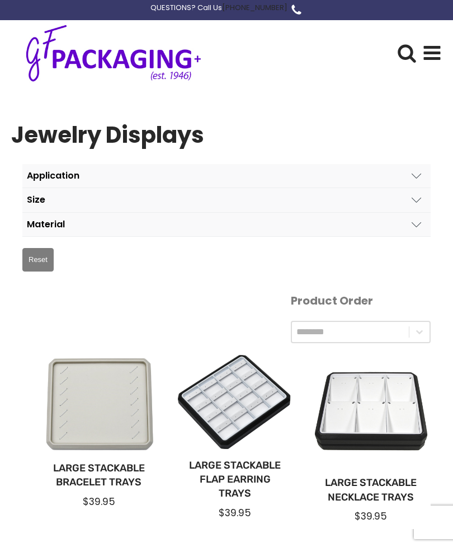 The height and width of the screenshot is (547, 453). What do you see at coordinates (114, 53) in the screenshot?
I see `img: GF Packaging + - Established 1946` at bounding box center [114, 53].